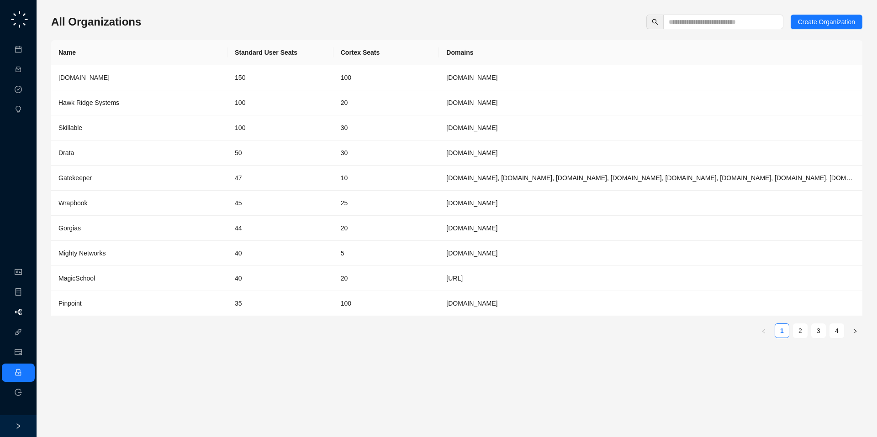 The image size is (877, 437). Describe the element at coordinates (650, 253) in the screenshot. I see `td: mightynetworks.com` at that location.